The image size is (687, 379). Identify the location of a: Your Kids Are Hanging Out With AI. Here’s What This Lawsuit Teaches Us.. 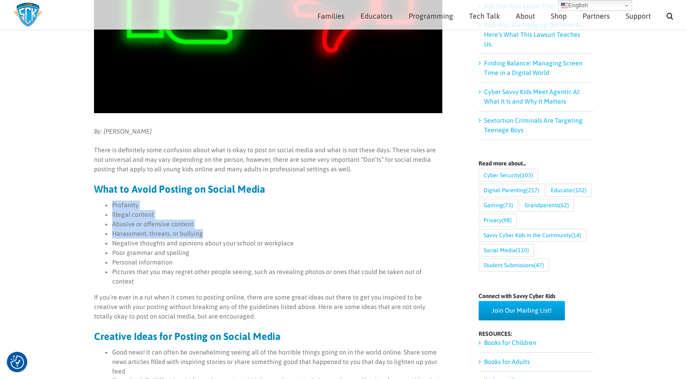
(533, 35).